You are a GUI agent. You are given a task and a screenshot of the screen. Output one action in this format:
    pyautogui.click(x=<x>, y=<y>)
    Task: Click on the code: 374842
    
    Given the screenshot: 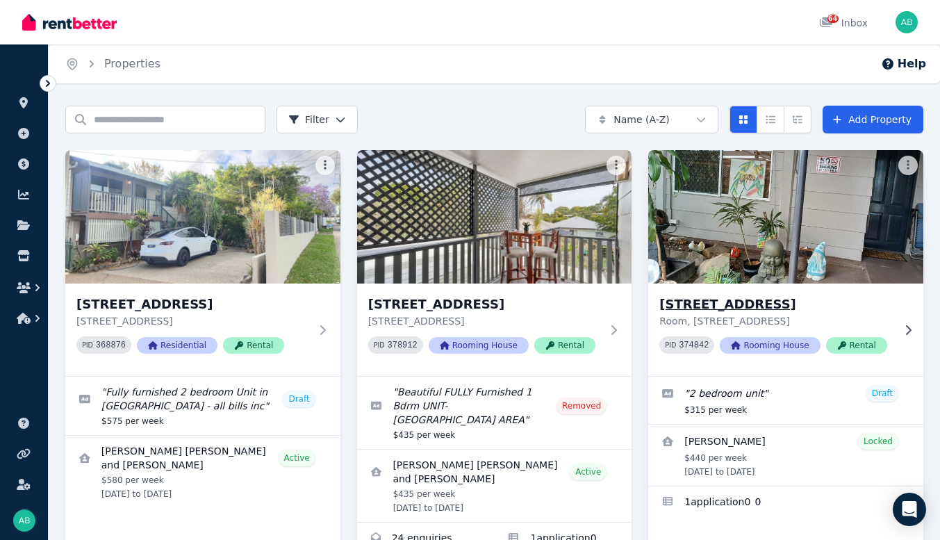 What is the action you would take?
    pyautogui.click(x=693, y=345)
    